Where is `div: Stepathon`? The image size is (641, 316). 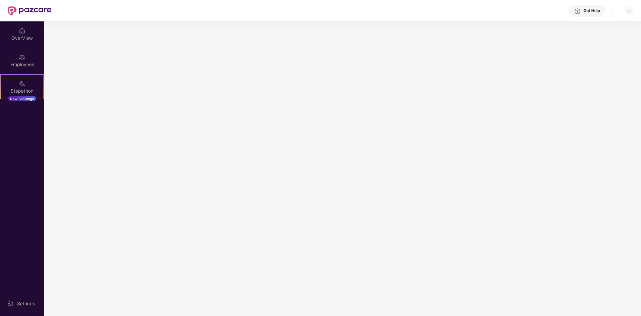 div: Stepathon is located at coordinates (22, 91).